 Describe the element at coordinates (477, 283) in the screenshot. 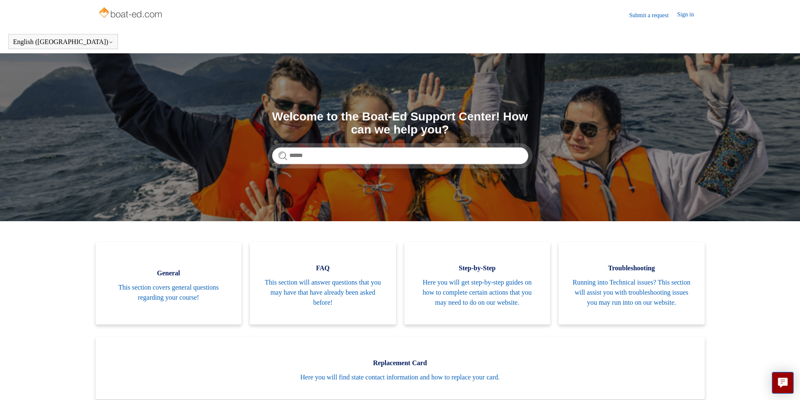

I see `a: Step-by-Step Here you will get step-by-step guides on how to complete certain actions that you ma...` at that location.